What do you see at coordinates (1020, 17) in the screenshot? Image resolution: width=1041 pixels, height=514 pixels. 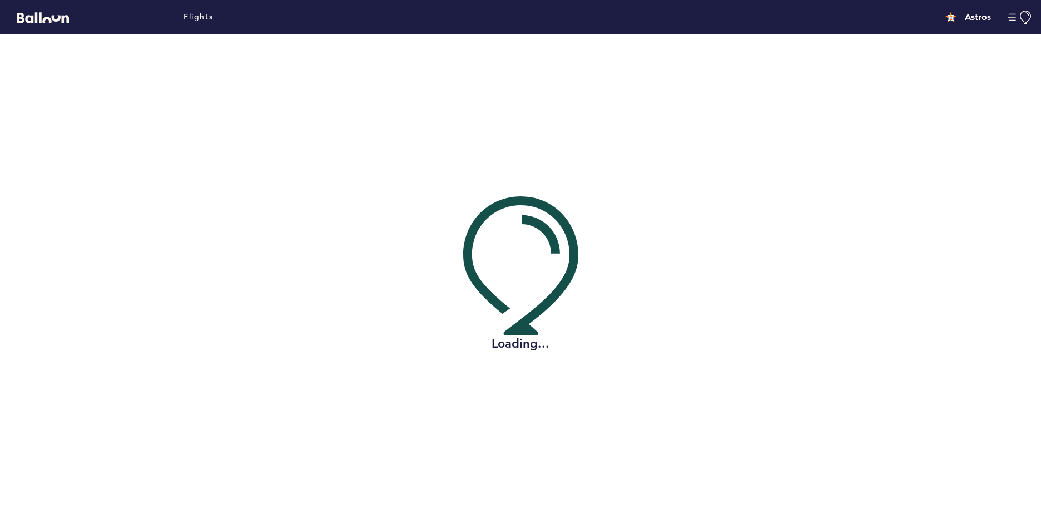 I see `button: Manage Account` at bounding box center [1020, 17].